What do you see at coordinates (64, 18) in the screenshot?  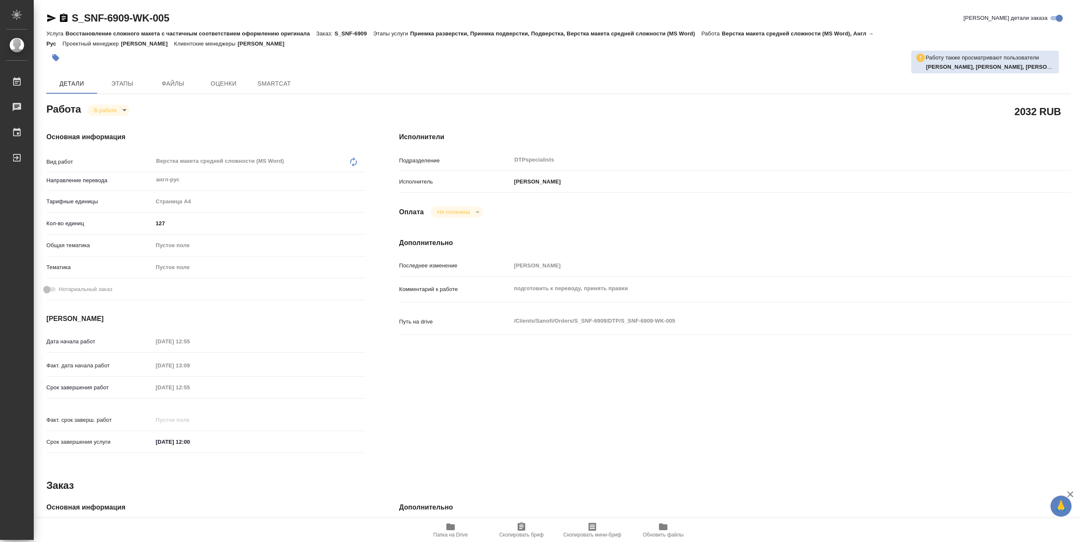 I see `button: Скопировать ссылку` at bounding box center [64, 18].